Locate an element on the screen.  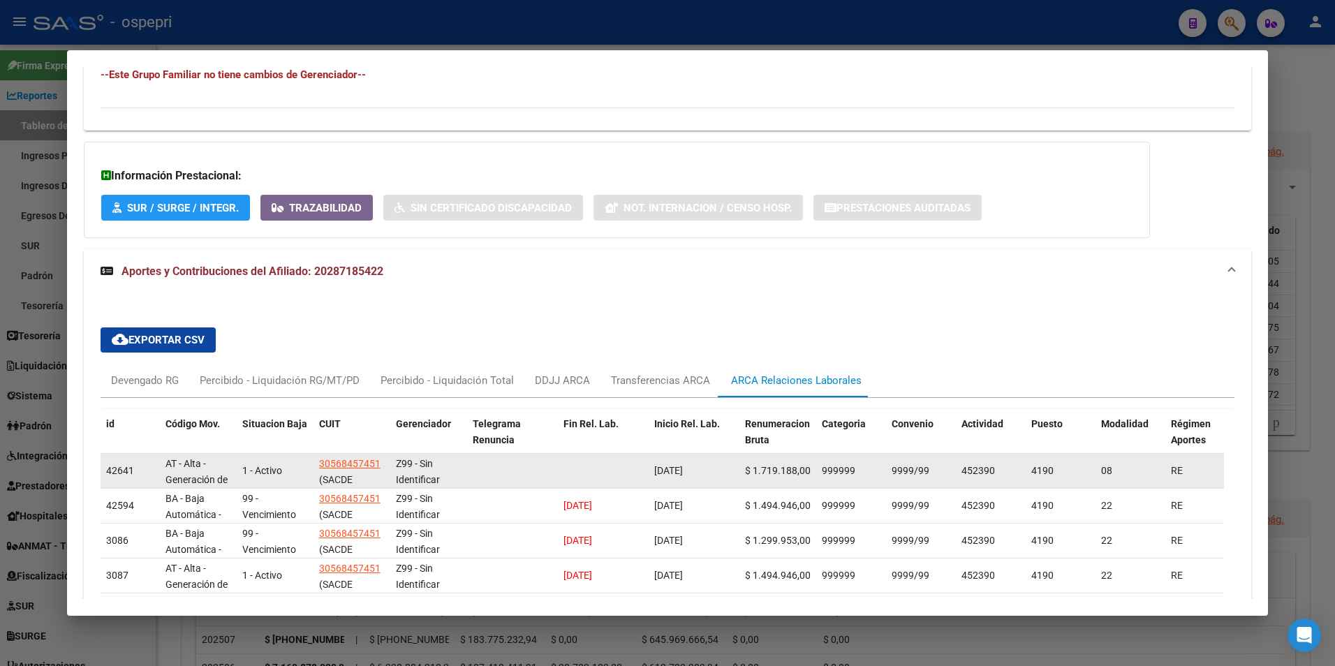
div: Percibido - Liquidación Total is located at coordinates (447, 380).